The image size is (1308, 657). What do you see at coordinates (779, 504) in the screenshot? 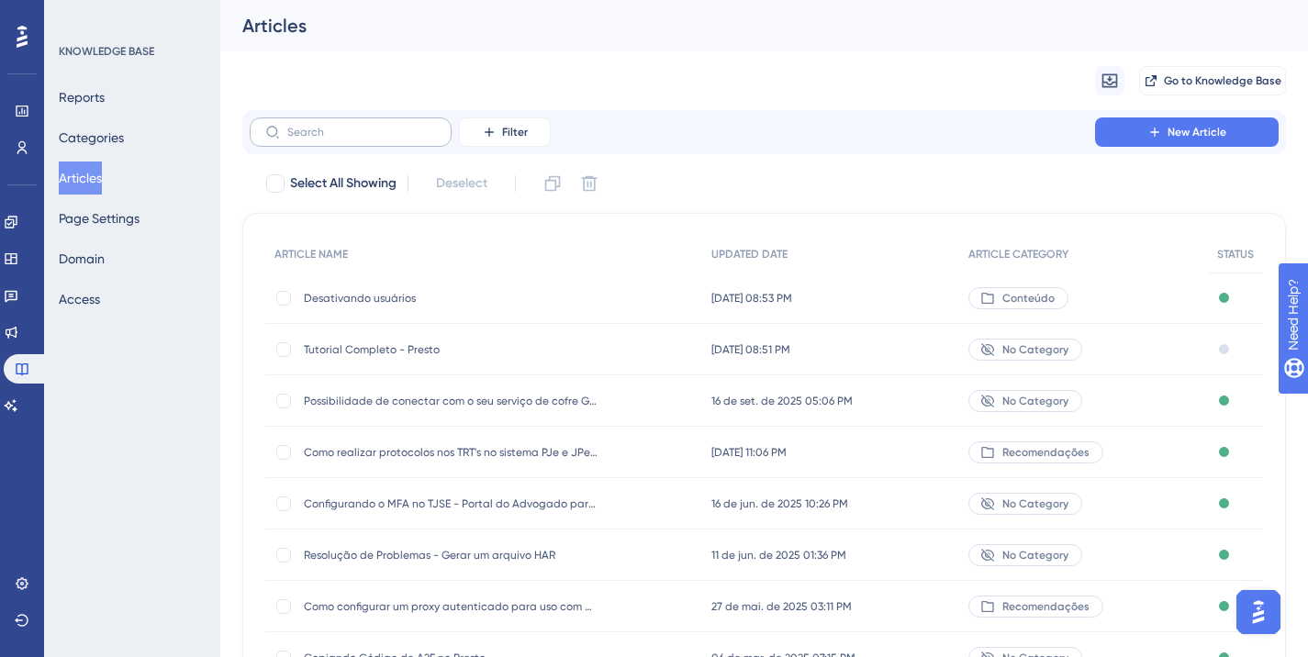
I see `span: 16 de jun. de 2025 10:26 PM` at bounding box center [779, 504].